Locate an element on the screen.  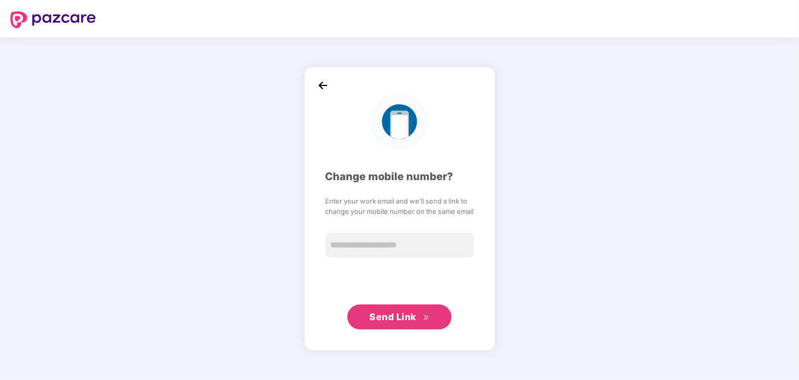
div: Change mobile number? is located at coordinates (399, 177).